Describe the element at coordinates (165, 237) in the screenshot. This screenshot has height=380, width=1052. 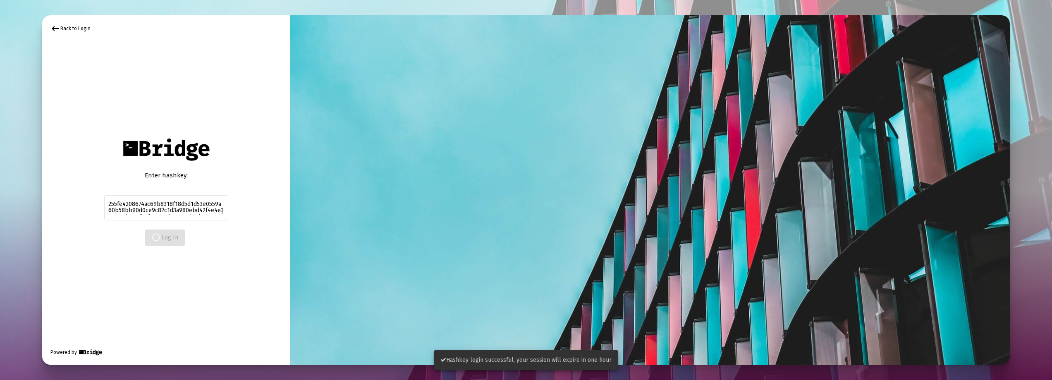
I see `span: Log In` at that location.